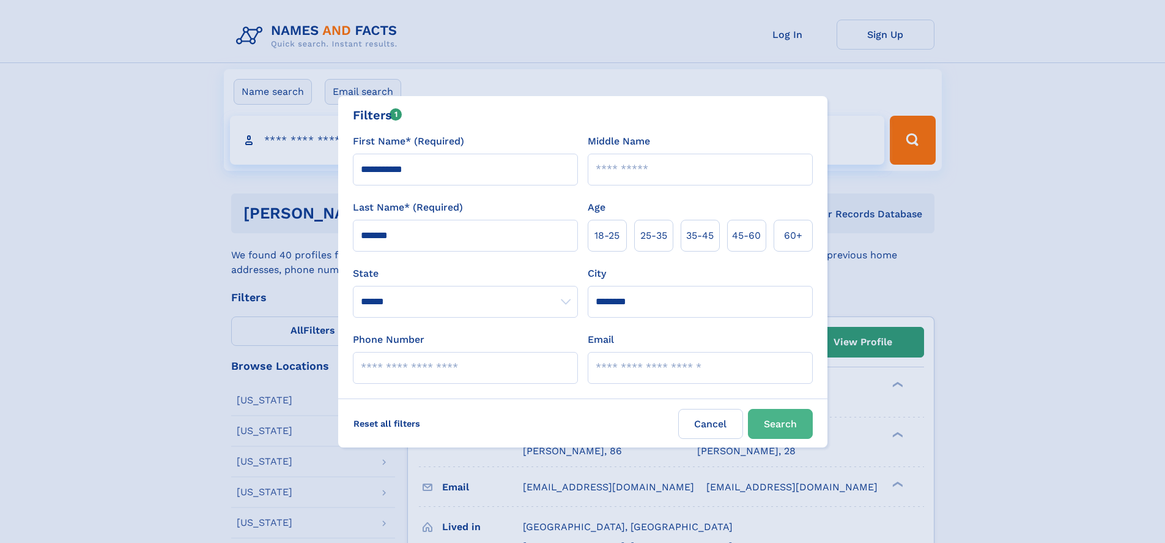 The height and width of the screenshot is (543, 1165). Describe the element at coordinates (408, 207) in the screenshot. I see `label: Last Name* (Required)` at that location.